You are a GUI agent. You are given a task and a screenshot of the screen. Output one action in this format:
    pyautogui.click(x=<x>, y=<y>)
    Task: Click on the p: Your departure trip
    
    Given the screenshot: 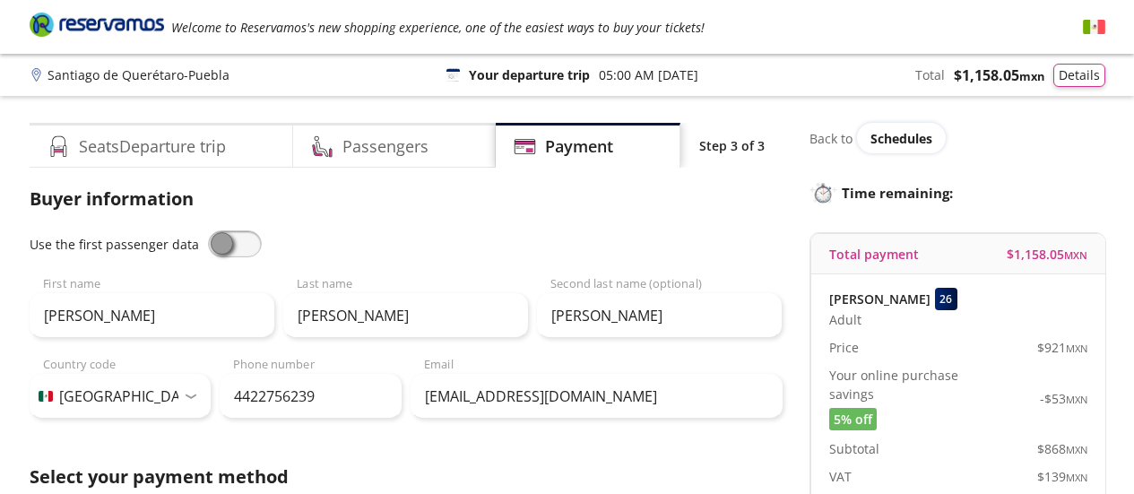 What is the action you would take?
    pyautogui.click(x=529, y=74)
    